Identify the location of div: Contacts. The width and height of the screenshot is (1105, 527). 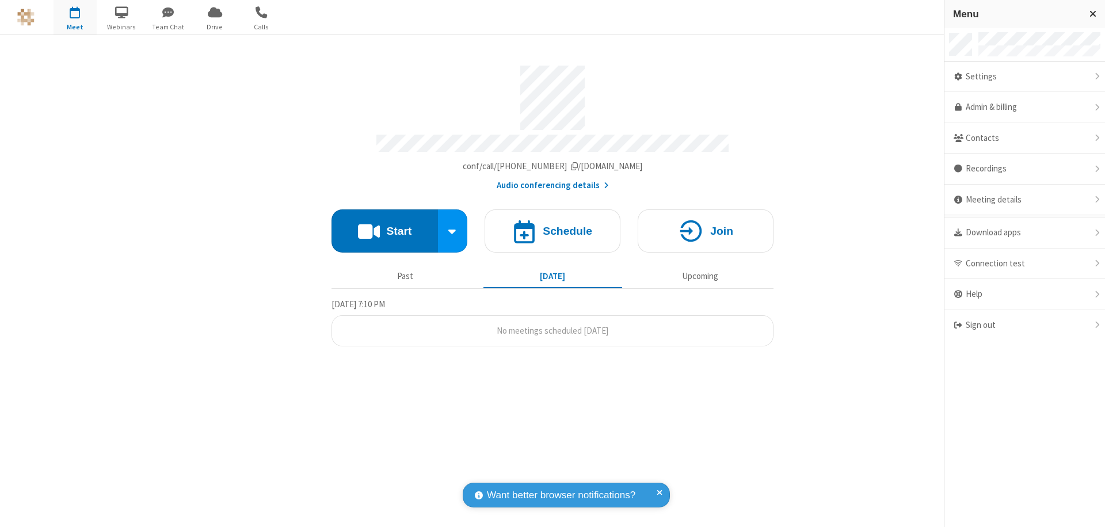
(1024, 139).